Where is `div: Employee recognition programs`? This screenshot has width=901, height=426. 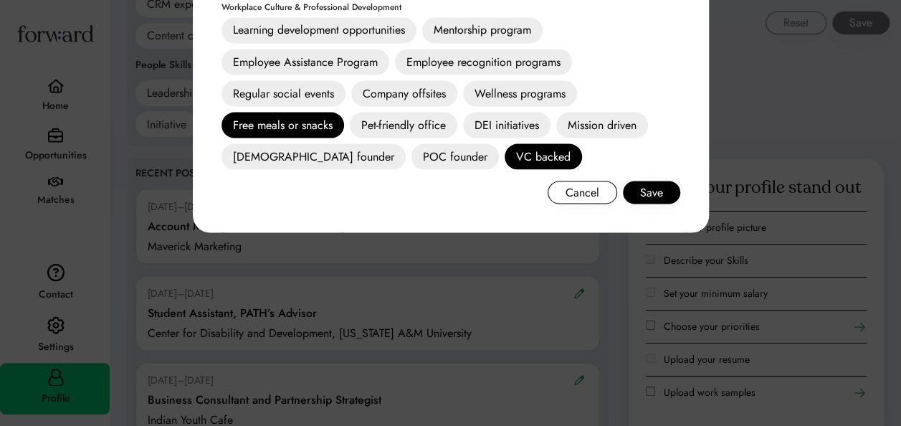
div: Employee recognition programs is located at coordinates (483, 62).